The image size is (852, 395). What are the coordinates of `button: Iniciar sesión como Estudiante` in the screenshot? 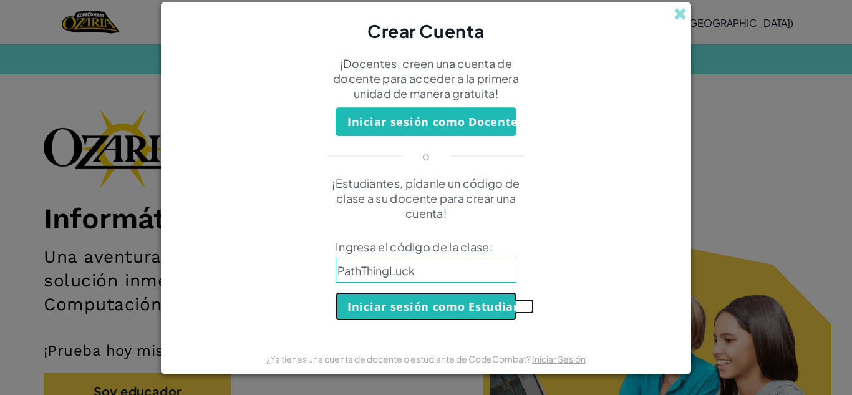 It's located at (426, 306).